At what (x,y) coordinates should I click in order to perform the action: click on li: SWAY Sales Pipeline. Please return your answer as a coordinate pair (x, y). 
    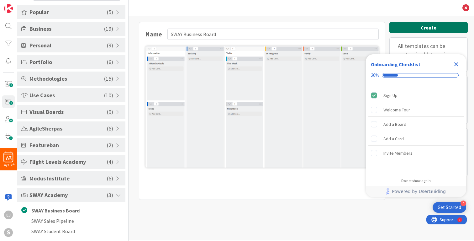
    Looking at the image, I should click on (71, 220).